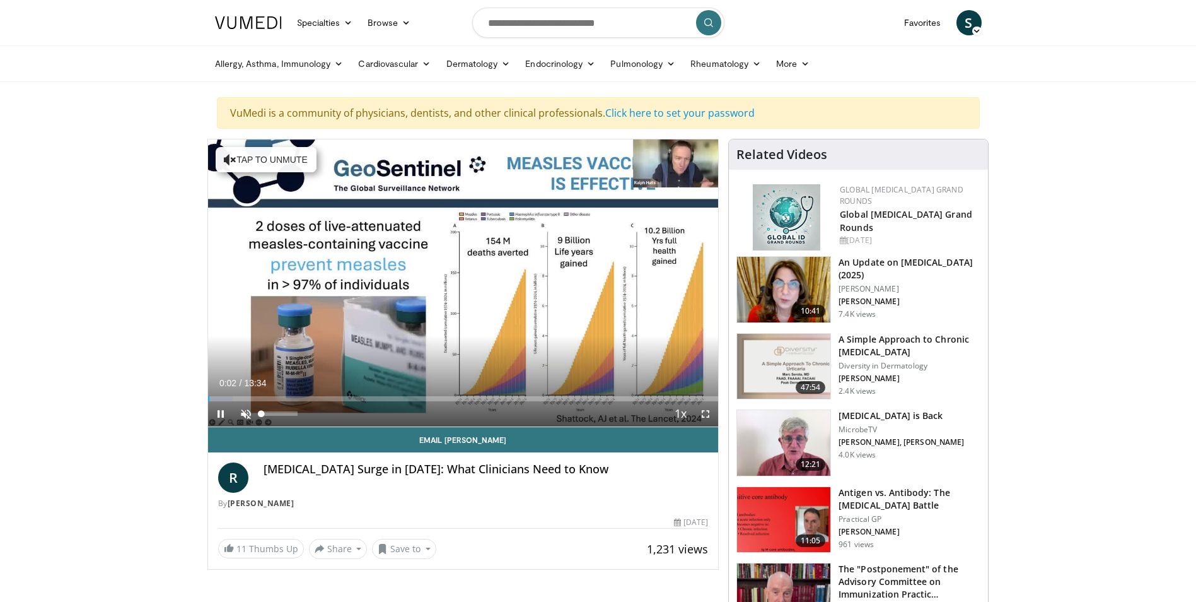 This screenshot has width=1196, height=602. Describe the element at coordinates (242, 548) in the screenshot. I see `span: 11` at that location.